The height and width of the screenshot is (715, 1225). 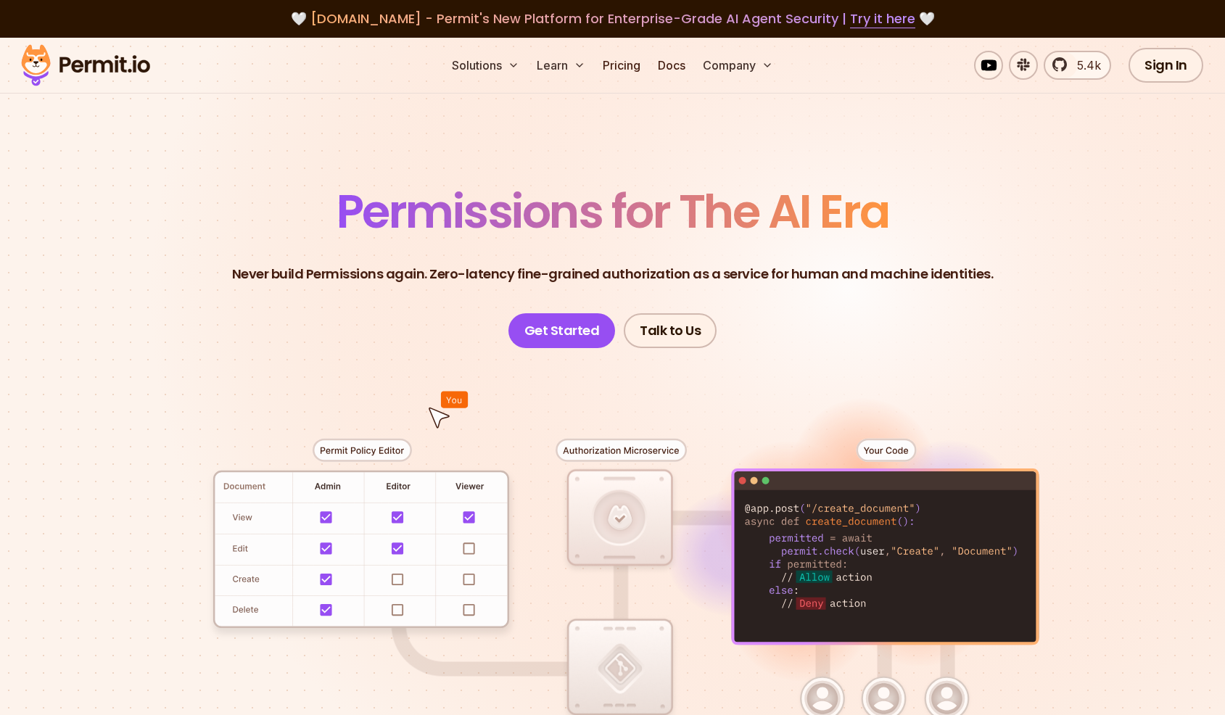 I want to click on p: Never build Permissions again. Zero-latency fine-grained authorization as a service for human and..., so click(x=613, y=274).